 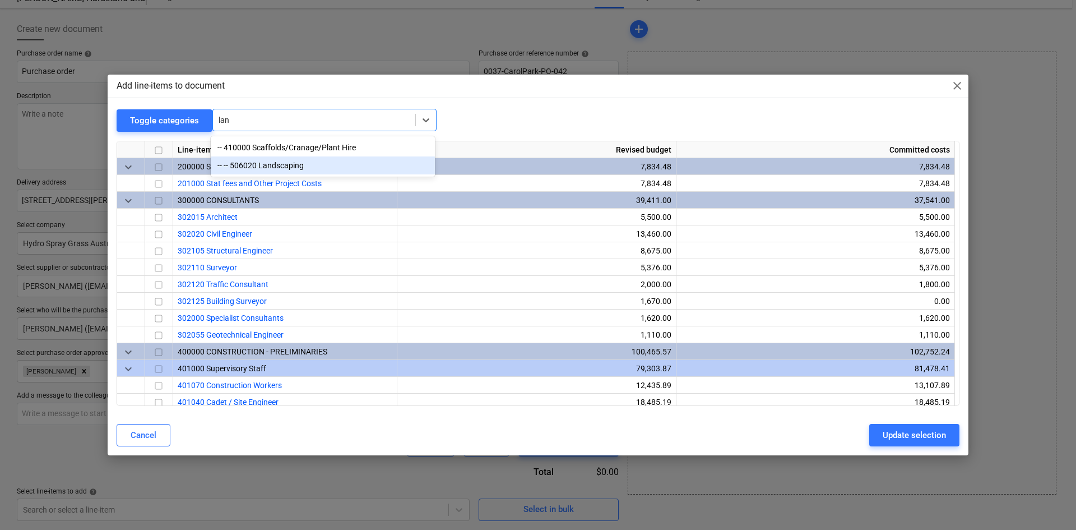 What do you see at coordinates (170, 86) in the screenshot?
I see `p: Add line-items to document` at bounding box center [170, 86].